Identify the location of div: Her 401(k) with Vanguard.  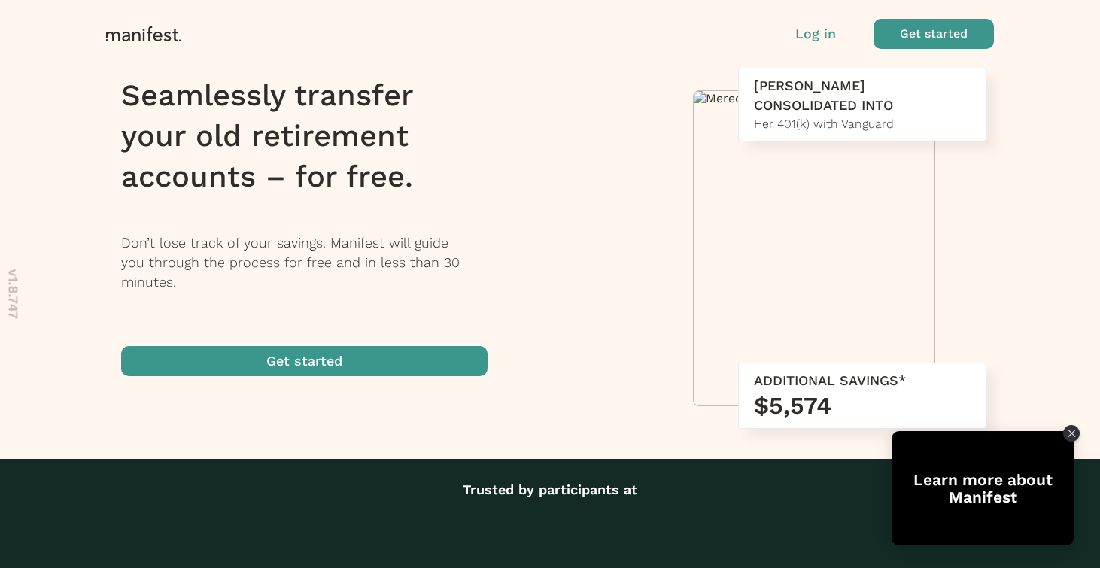
(862, 124).